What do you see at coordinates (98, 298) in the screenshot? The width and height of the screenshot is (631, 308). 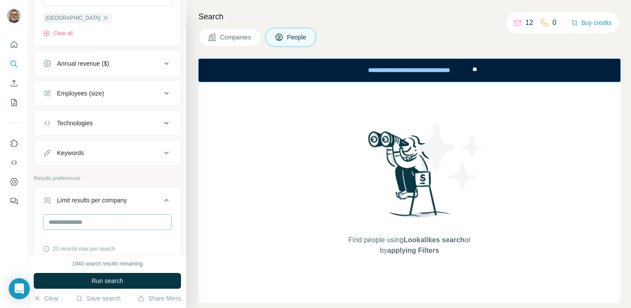 I see `button: Save search` at bounding box center [98, 298].